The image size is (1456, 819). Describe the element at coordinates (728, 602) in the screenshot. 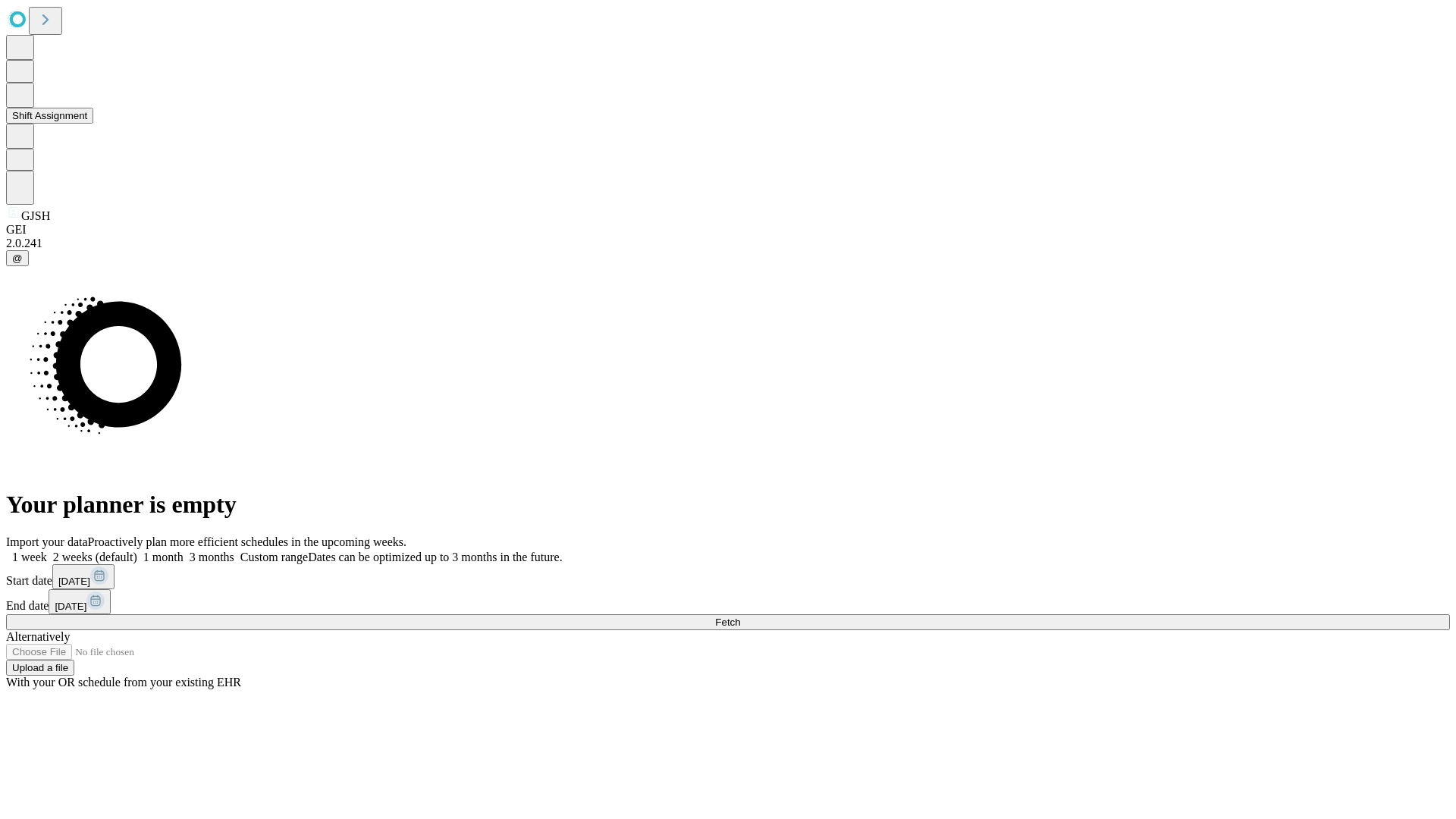

I see `div: End date` at that location.